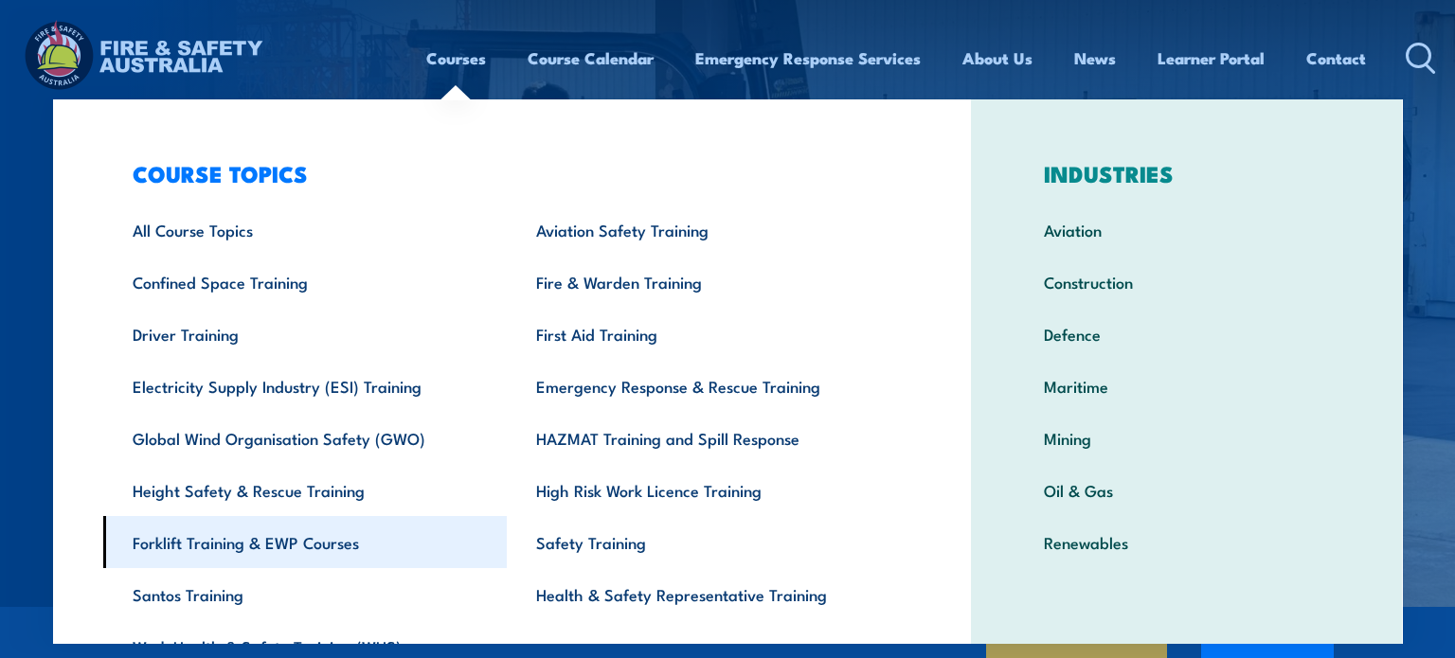 This screenshot has width=1455, height=658. I want to click on a: Renewables, so click(1186, 542).